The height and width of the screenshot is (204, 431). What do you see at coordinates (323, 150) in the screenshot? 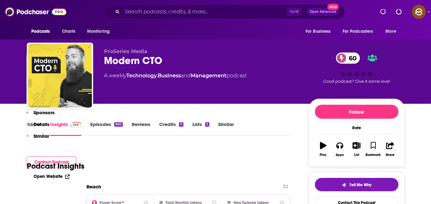
I see `button: Play` at bounding box center [323, 150].